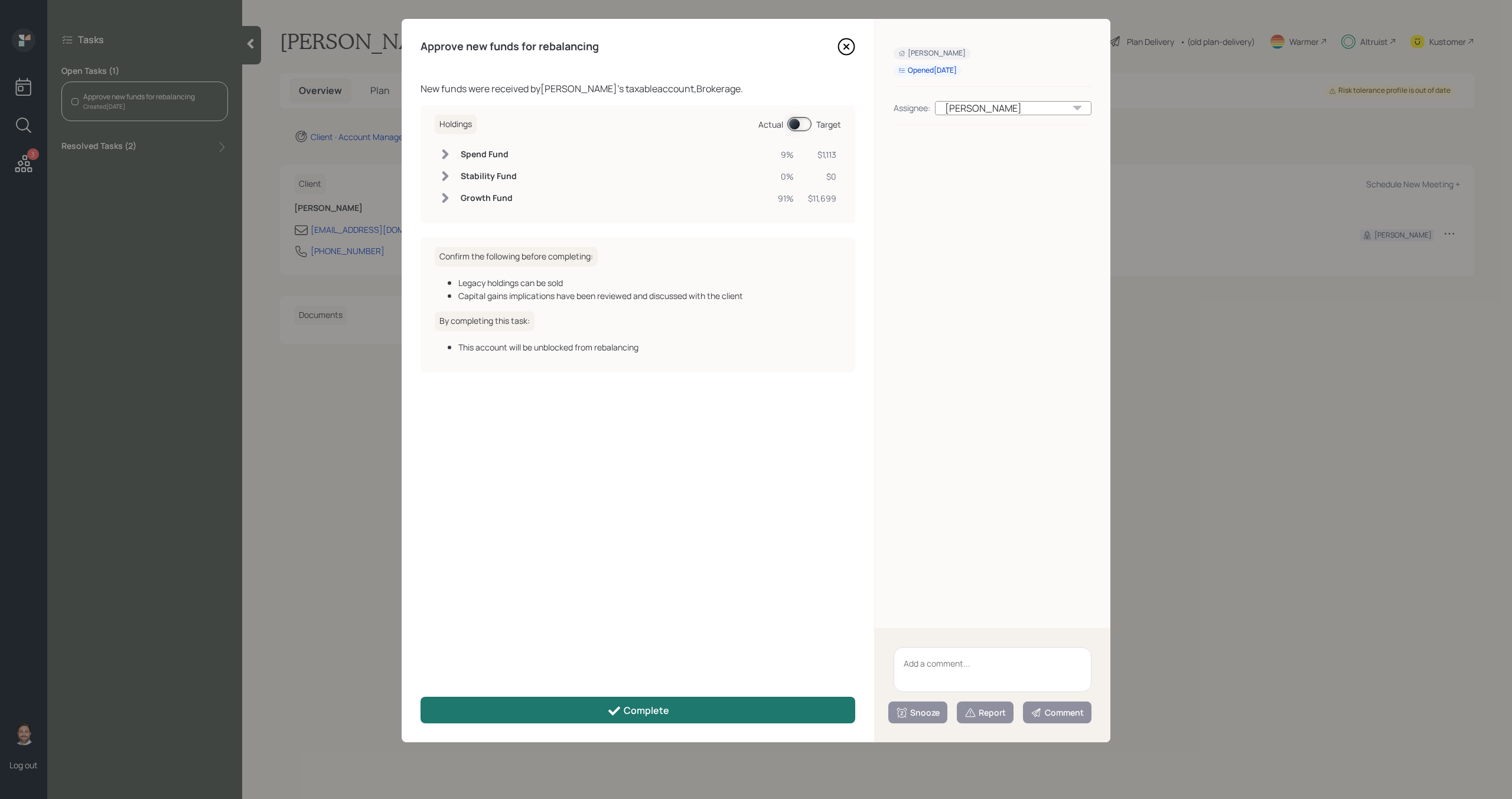  What do you see at coordinates (822, 154) in the screenshot?
I see `div: $1,113` at bounding box center [822, 154].